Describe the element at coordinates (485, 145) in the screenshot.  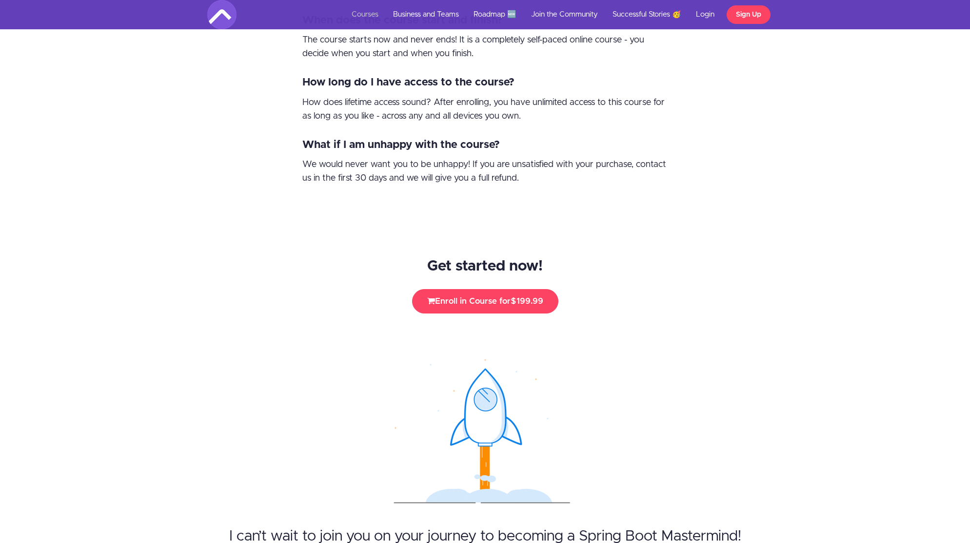
I see `div: What if I am unhappy with the course?` at that location.